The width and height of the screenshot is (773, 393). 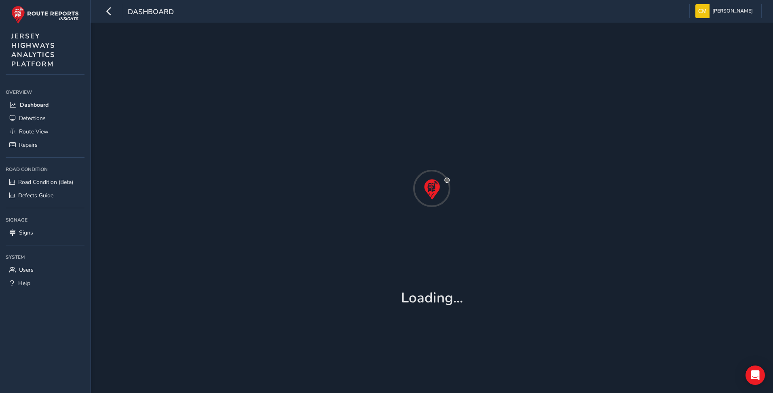 I want to click on img: diamond-layout, so click(x=703, y=11).